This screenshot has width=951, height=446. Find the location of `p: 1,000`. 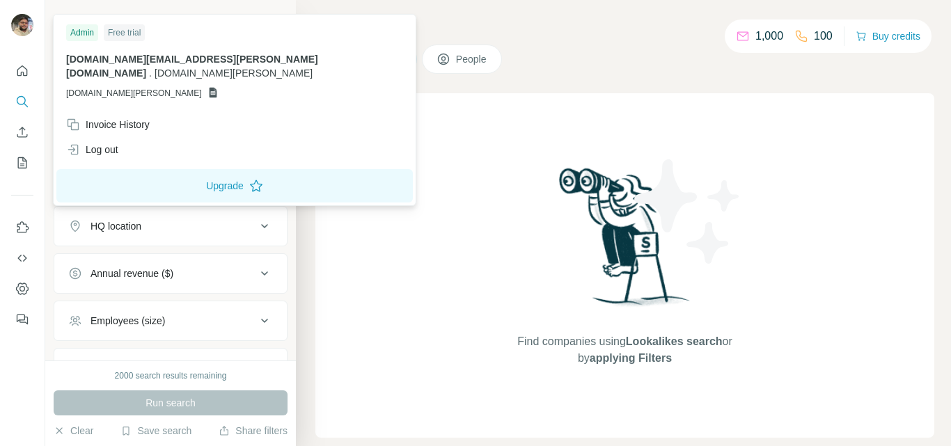

p: 1,000 is located at coordinates (769, 36).